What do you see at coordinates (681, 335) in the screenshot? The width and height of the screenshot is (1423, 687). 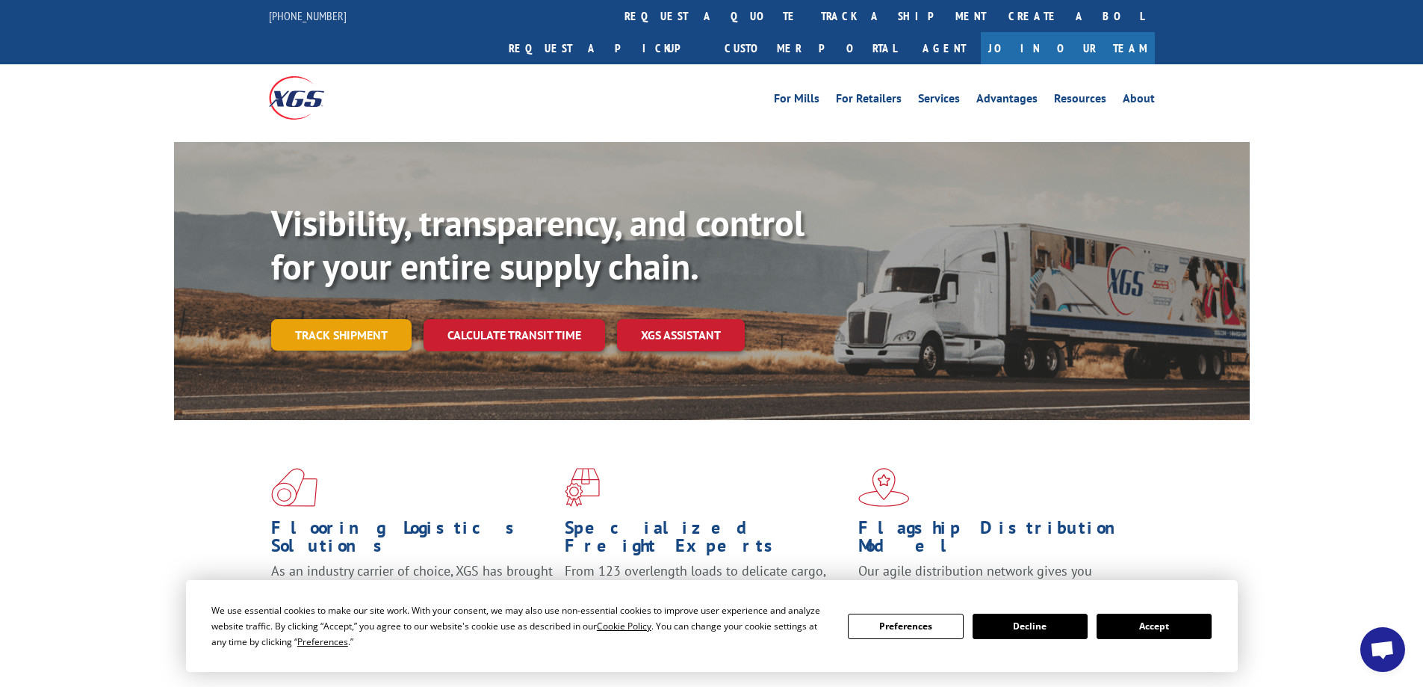 I see `a: XGS ASSISTANT` at bounding box center [681, 335].